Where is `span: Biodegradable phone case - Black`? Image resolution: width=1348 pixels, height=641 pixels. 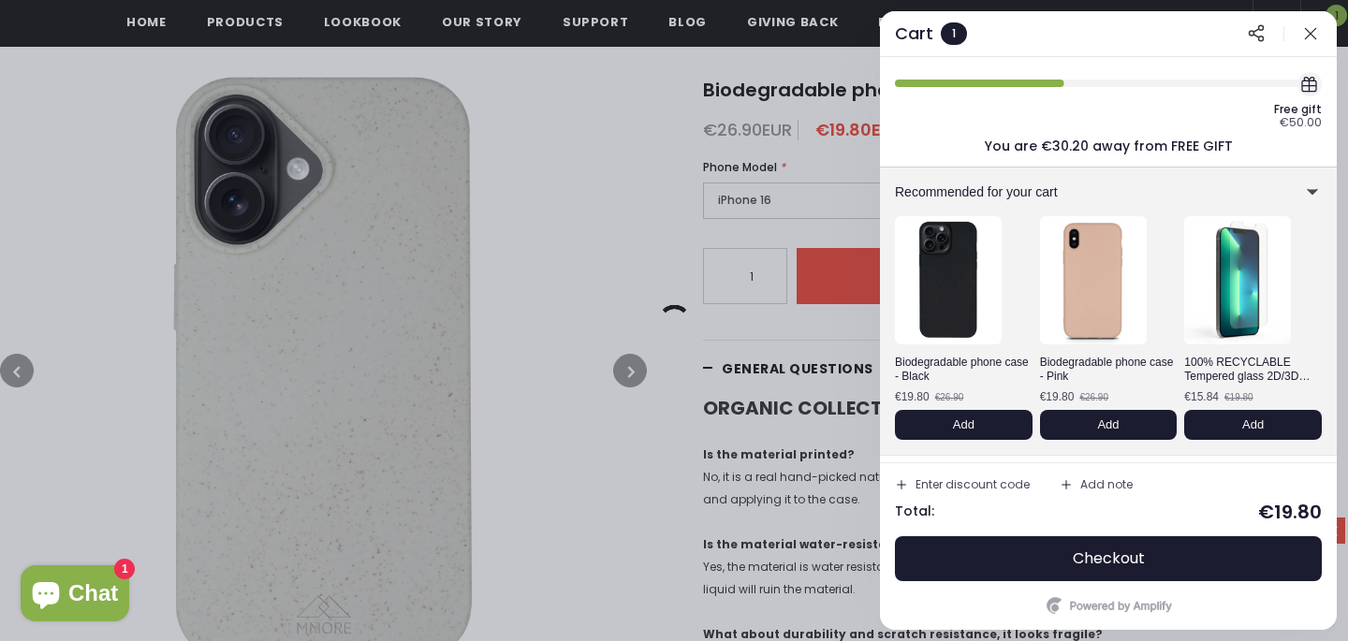
span: Biodegradable phone case - Black is located at coordinates (961, 369).